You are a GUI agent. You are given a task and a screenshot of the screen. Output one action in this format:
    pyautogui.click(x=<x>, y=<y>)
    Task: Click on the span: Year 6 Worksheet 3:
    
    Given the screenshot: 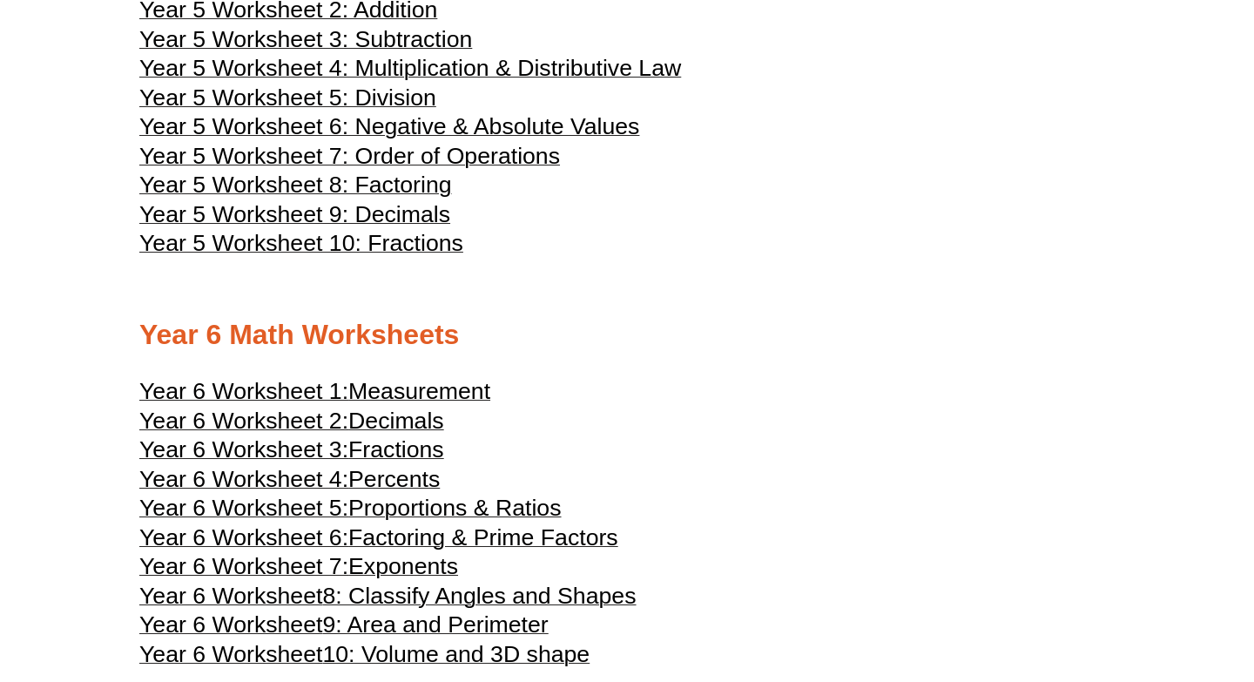 What is the action you would take?
    pyautogui.click(x=244, y=449)
    